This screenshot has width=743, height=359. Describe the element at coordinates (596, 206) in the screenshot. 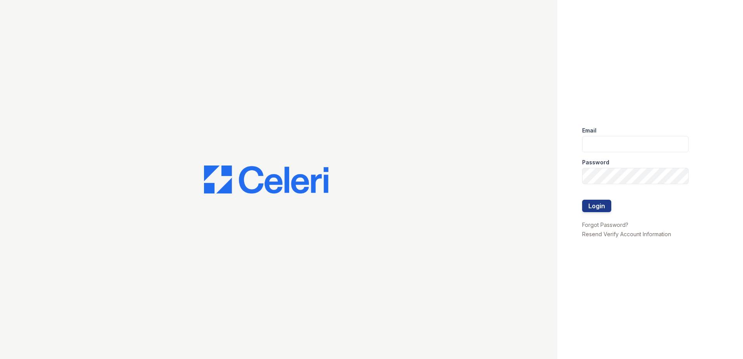

I see `button: Login` at that location.